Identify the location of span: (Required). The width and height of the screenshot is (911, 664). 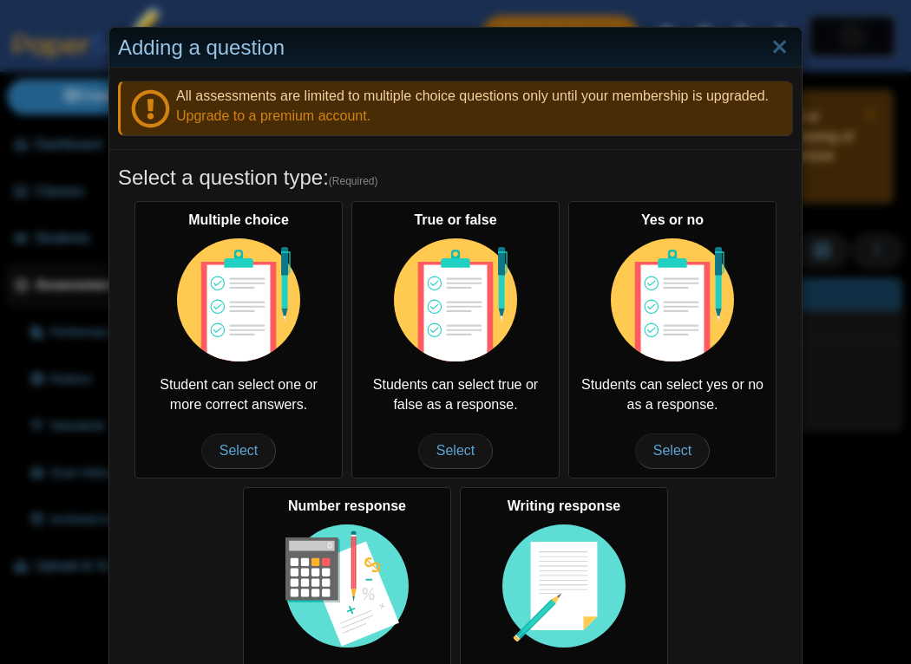
(353, 181).